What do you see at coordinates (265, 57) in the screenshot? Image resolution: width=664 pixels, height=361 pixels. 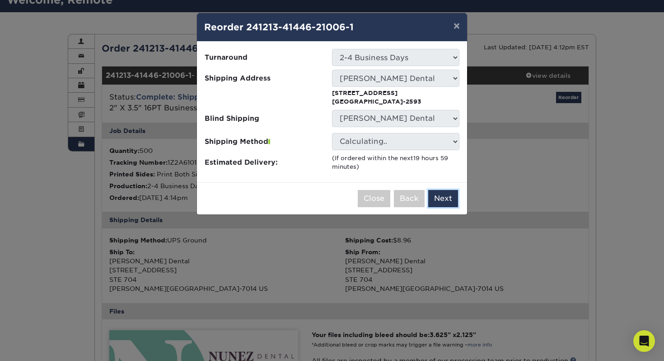 I see `span: Turnaround` at bounding box center [265, 57].